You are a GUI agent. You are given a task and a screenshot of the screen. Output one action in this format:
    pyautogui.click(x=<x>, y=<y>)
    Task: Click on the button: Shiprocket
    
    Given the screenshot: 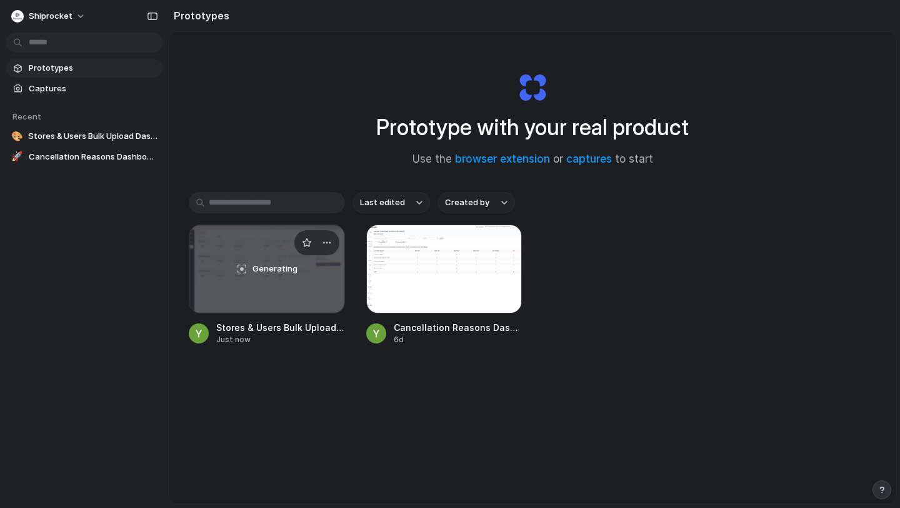 What is the action you would take?
    pyautogui.click(x=49, y=16)
    